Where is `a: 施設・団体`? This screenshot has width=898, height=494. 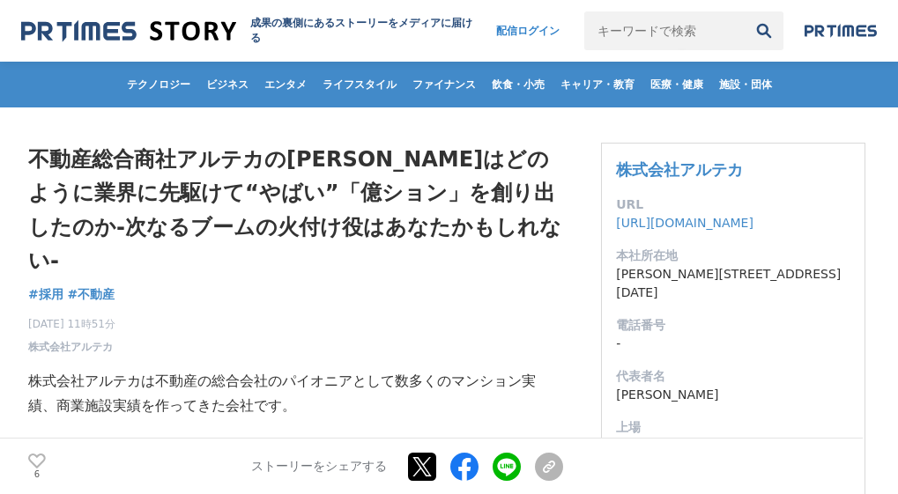
a: 施設・団体 is located at coordinates (745, 85).